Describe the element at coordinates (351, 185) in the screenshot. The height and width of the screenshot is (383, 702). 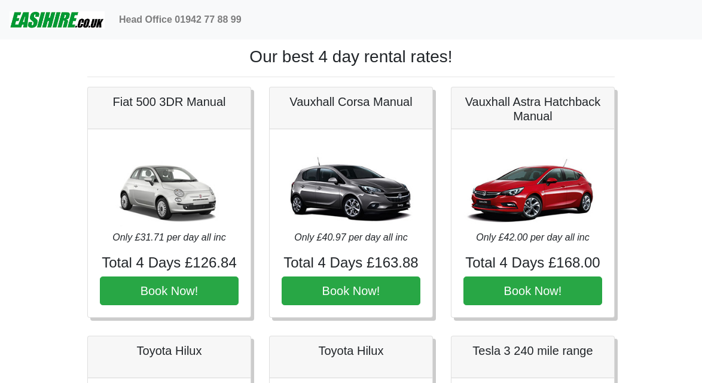
I see `img: Vauxhall Corsa Manual` at that location.